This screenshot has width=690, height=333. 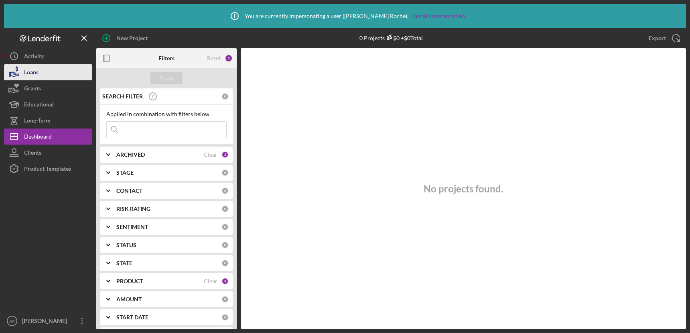 I want to click on div: Long-Term, so click(x=37, y=121).